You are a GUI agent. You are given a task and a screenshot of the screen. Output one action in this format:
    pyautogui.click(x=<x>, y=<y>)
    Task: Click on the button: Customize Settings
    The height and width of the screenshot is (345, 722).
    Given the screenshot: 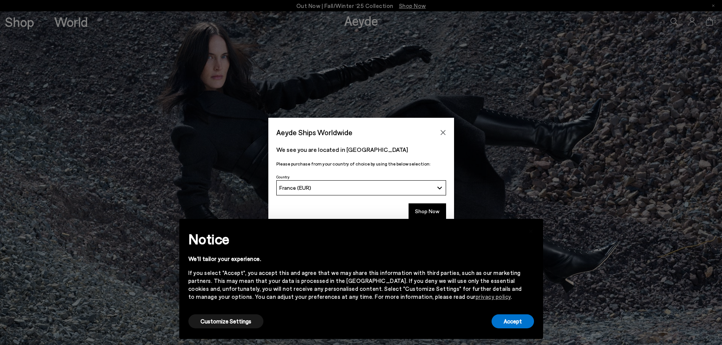 What is the action you would take?
    pyautogui.click(x=226, y=322)
    